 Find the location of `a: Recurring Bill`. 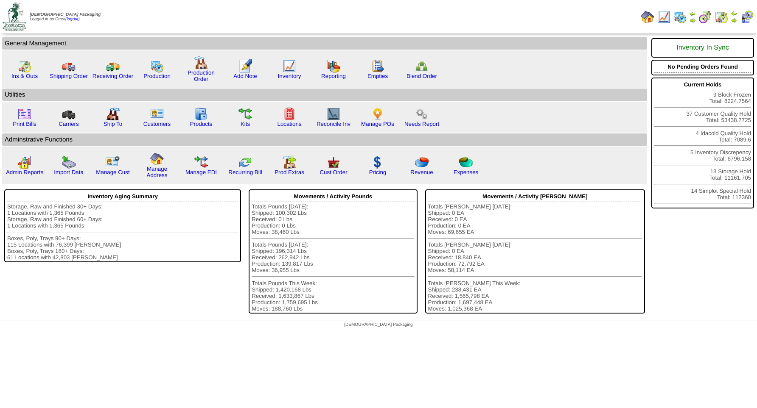

a: Recurring Bill is located at coordinates (245, 172).